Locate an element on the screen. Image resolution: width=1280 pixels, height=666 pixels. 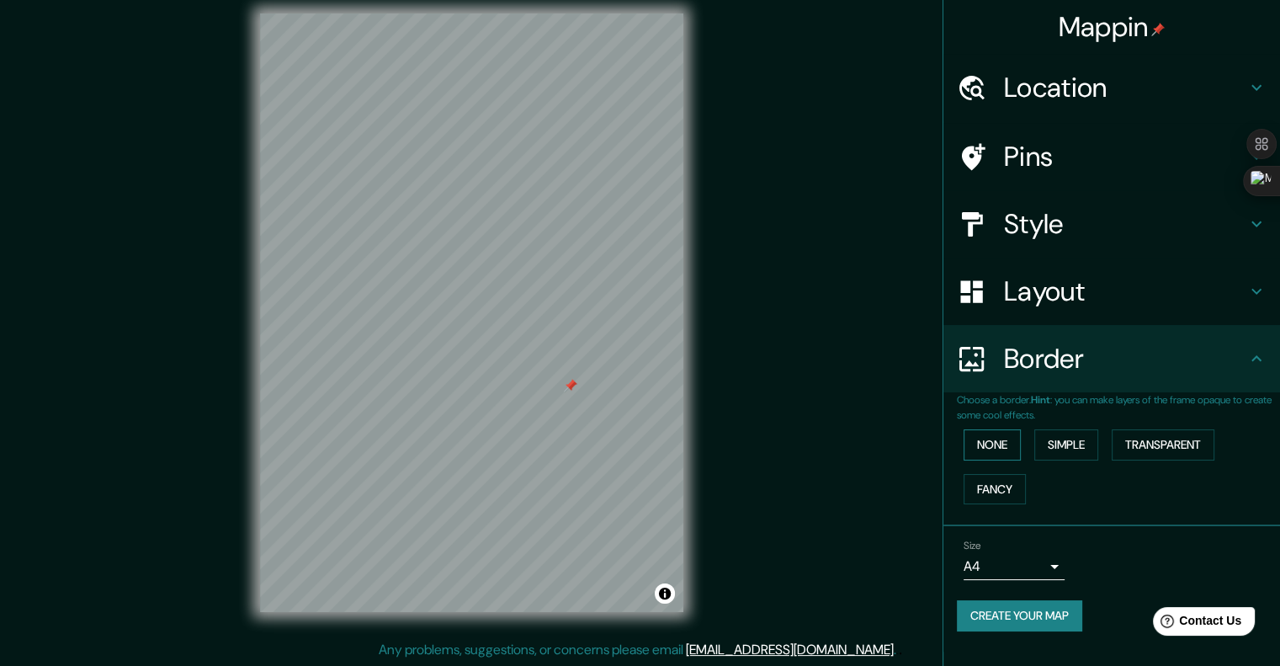
h4: Style is located at coordinates (1125, 224).